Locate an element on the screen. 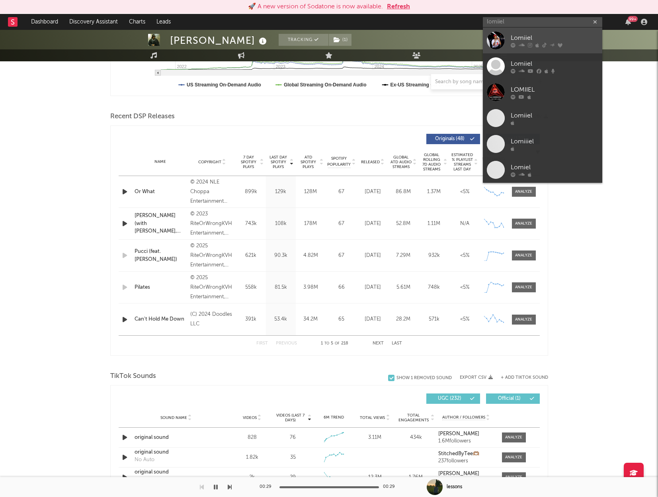 The height and width of the screenshot is (497, 658). div: 35 is located at coordinates (293, 457).